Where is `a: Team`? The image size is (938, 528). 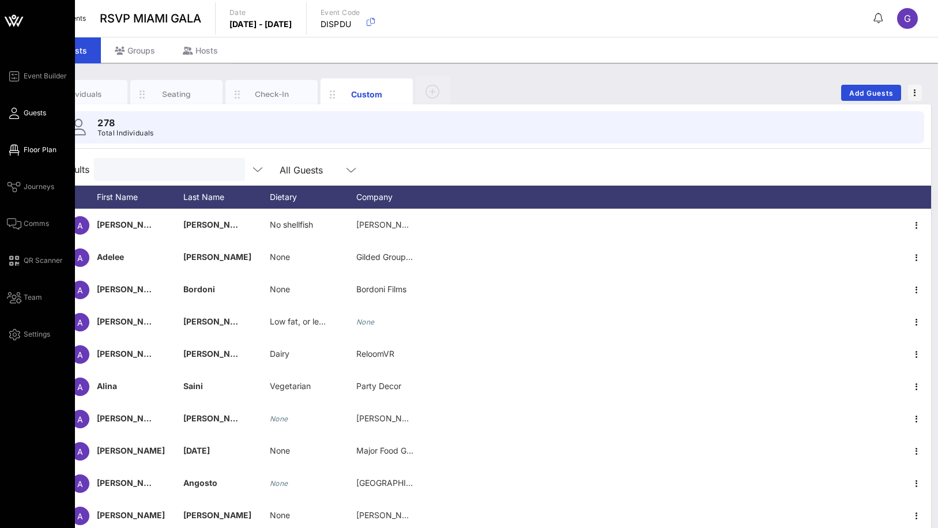 a: Team is located at coordinates (24, 297).